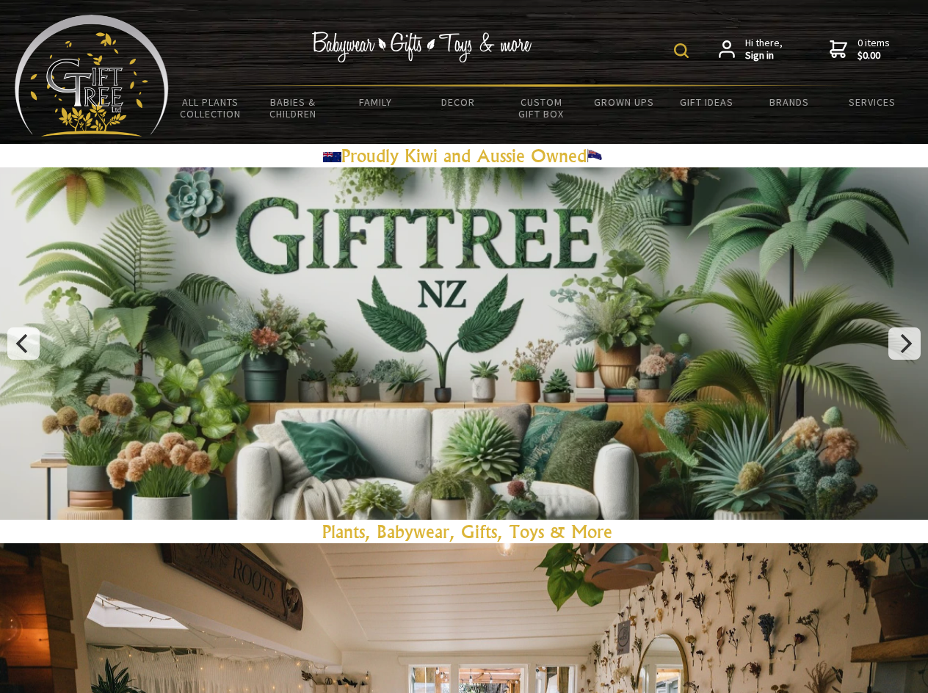 The height and width of the screenshot is (693, 928). What do you see at coordinates (421, 47) in the screenshot?
I see `img: Babywear - Gifts - Toys & more` at bounding box center [421, 47].